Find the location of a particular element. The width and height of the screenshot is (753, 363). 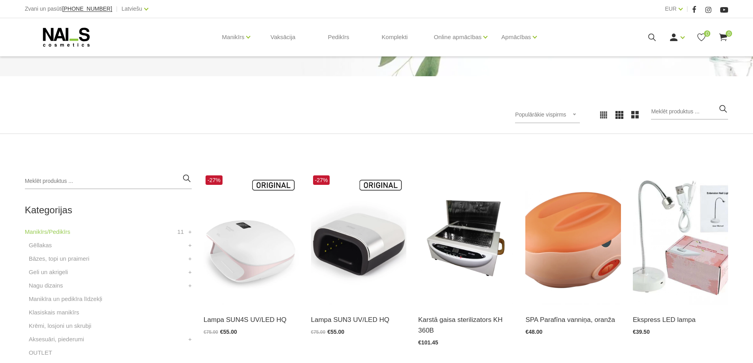

h2: Kategorijas is located at coordinates (108, 210).